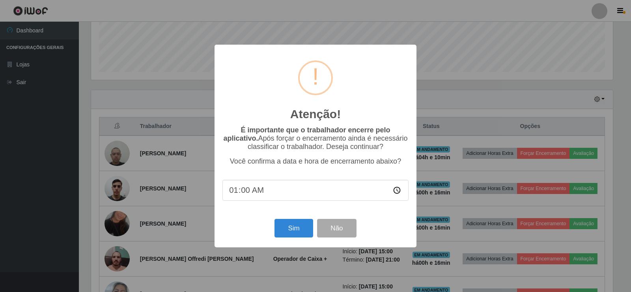 Image resolution: width=631 pixels, height=292 pixels. Describe the element at coordinates (316, 114) in the screenshot. I see `h2: Atenção!` at that location.